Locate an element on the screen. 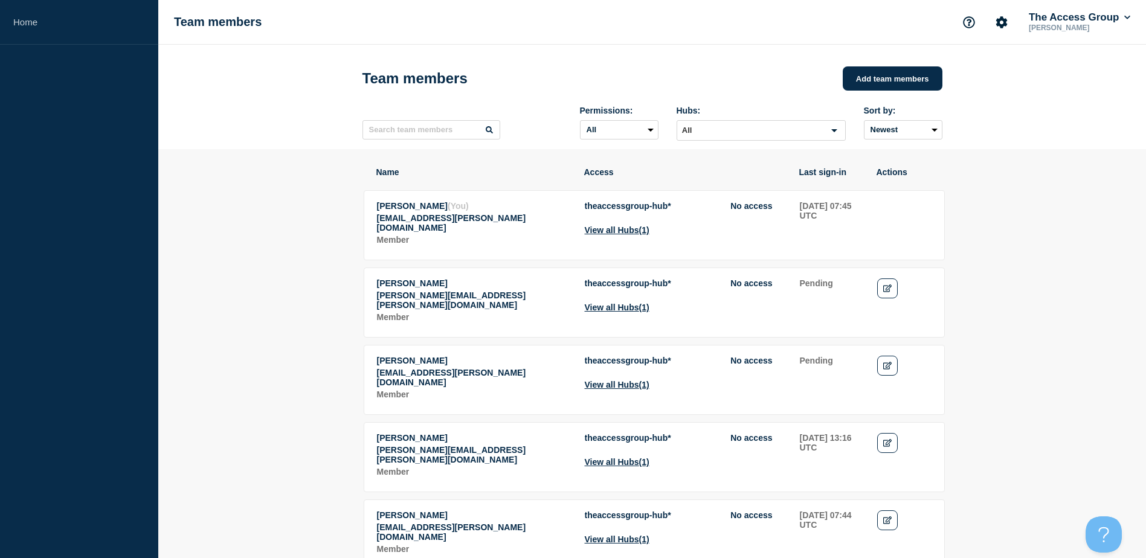  button: Account settings is located at coordinates (1001, 22).